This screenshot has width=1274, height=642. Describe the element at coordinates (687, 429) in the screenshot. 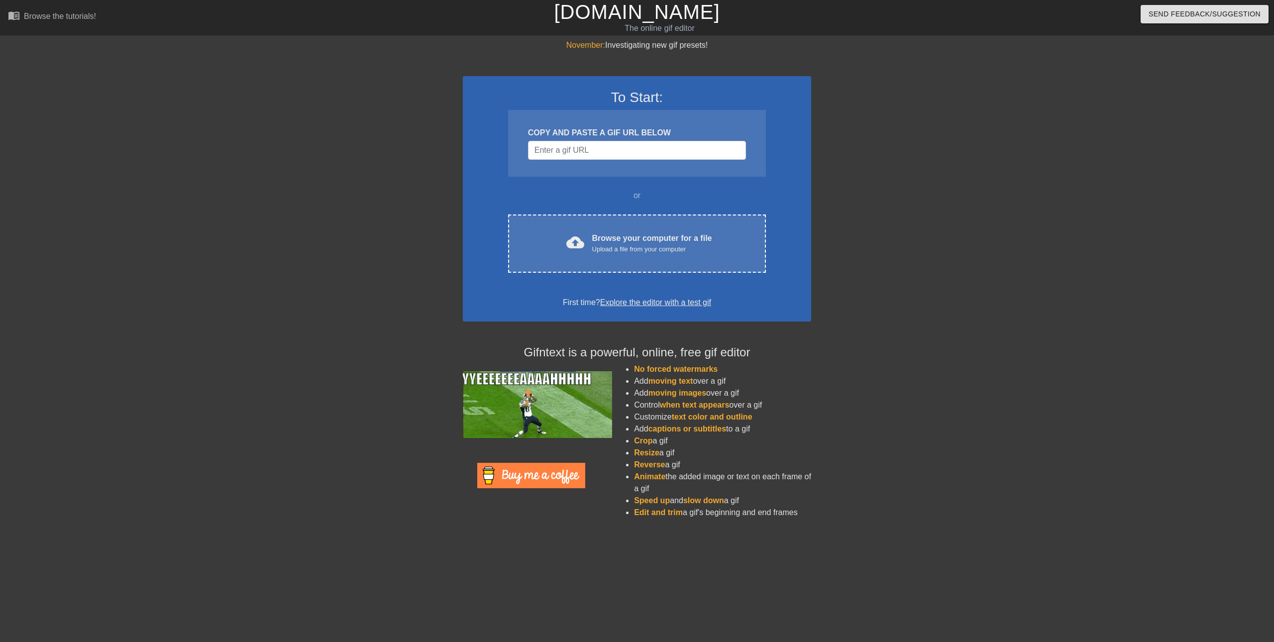

I see `span: captions or subtitles` at that location.